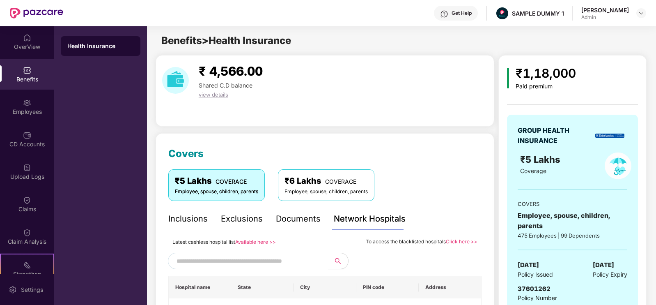 This screenshot has width=656, height=305. Describe the element at coordinates (610, 274) in the screenshot. I see `span: Policy Expiry` at that location.